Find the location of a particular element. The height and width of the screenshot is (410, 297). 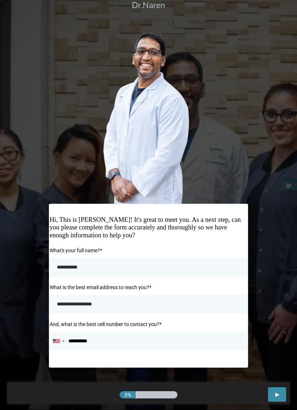

label: What is the best email address to reach you? is located at coordinates (100, 288).